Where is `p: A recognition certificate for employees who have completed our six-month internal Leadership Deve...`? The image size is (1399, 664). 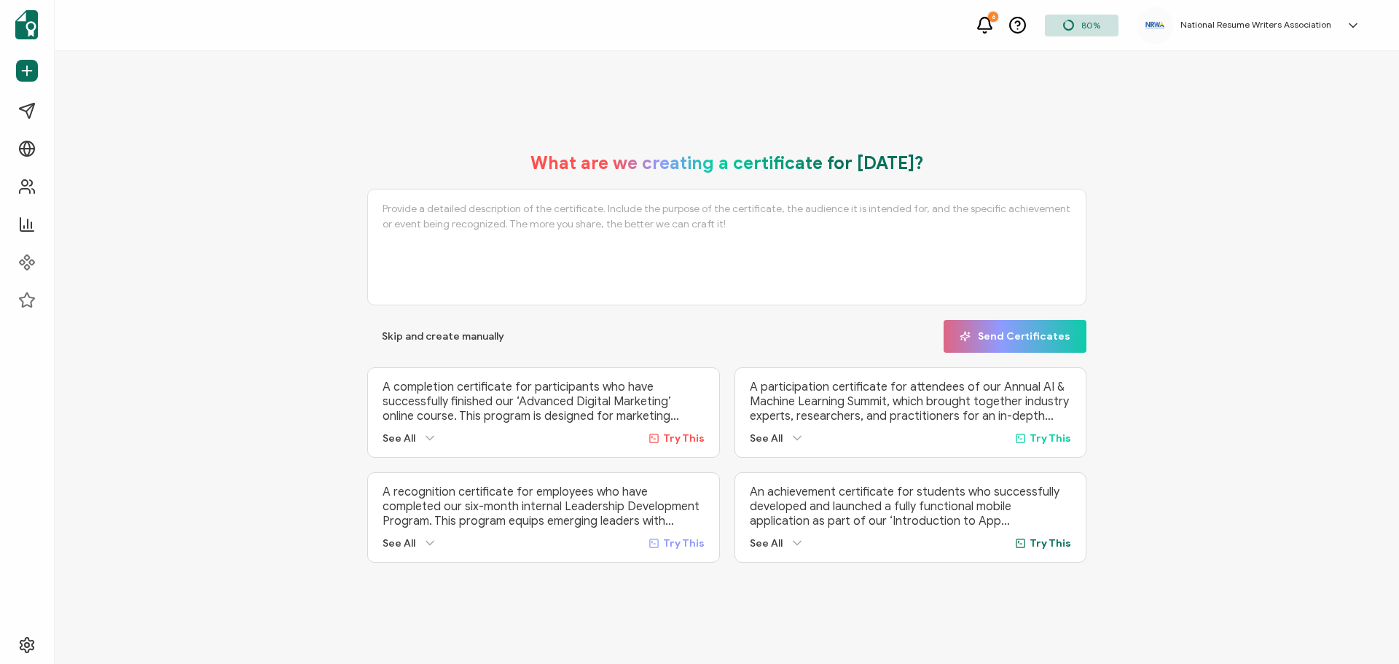
p: A recognition certificate for employees who have completed our six-month internal Leadership Deve... is located at coordinates (544, 507).